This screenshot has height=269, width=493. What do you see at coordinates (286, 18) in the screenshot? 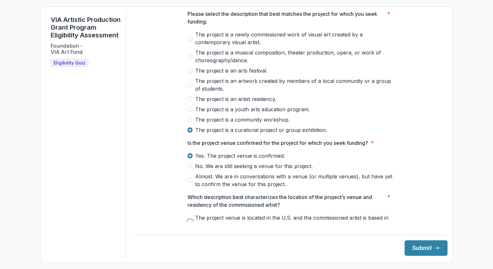
I see `p: Please select the description that best matches the project for which you seek funding:` at bounding box center [286, 18].